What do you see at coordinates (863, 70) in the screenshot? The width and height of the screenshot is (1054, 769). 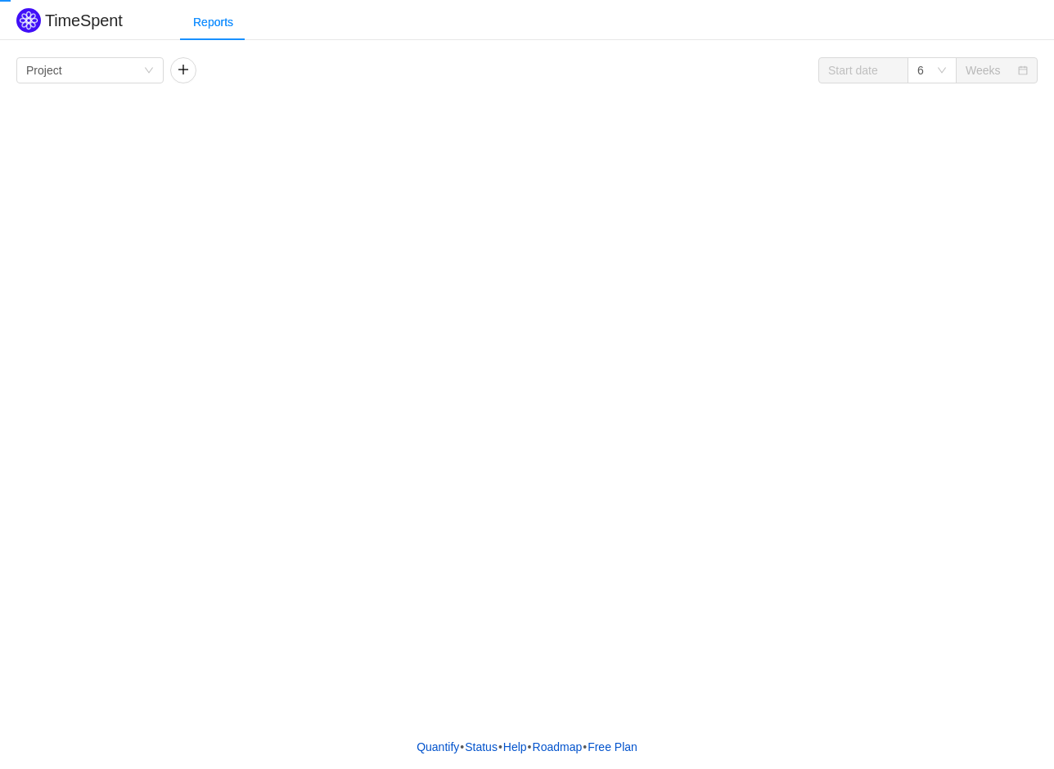 I see `input: Start date` at bounding box center [863, 70].